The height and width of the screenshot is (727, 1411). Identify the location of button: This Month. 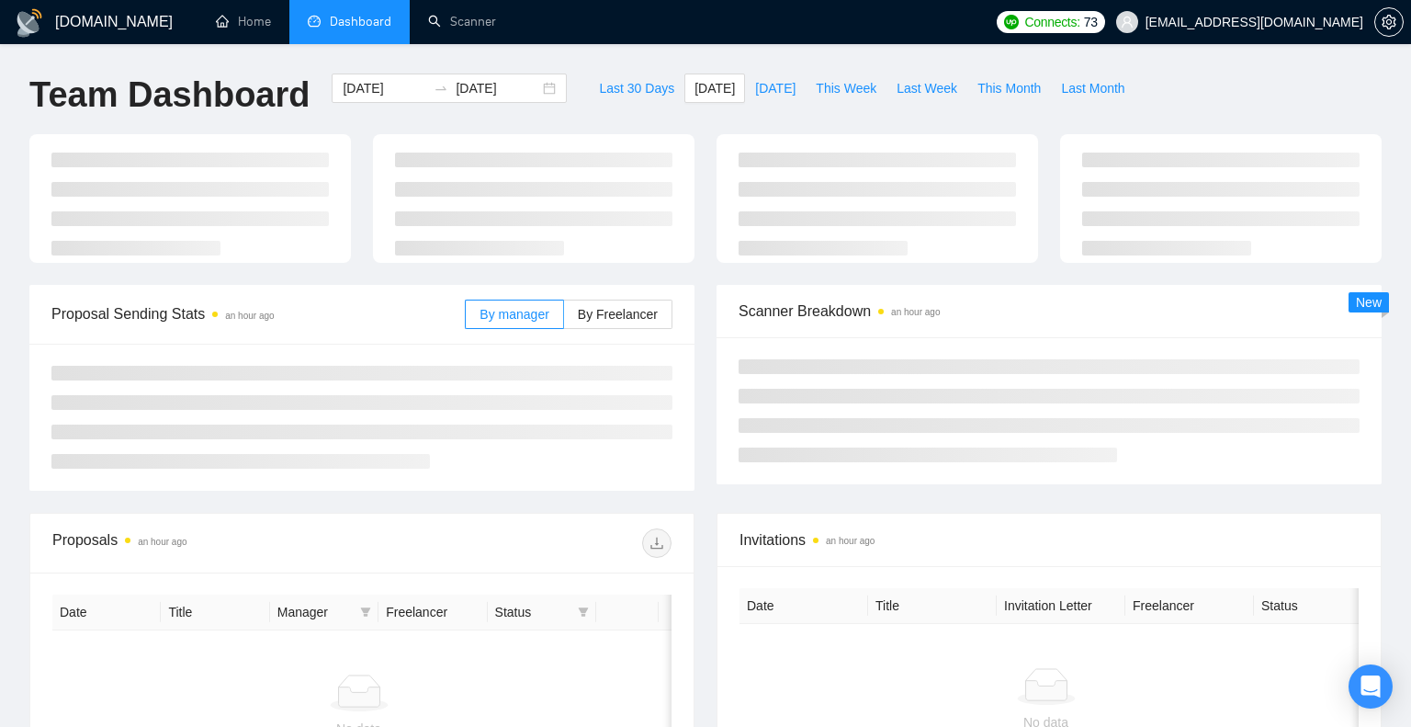
(1009, 88).